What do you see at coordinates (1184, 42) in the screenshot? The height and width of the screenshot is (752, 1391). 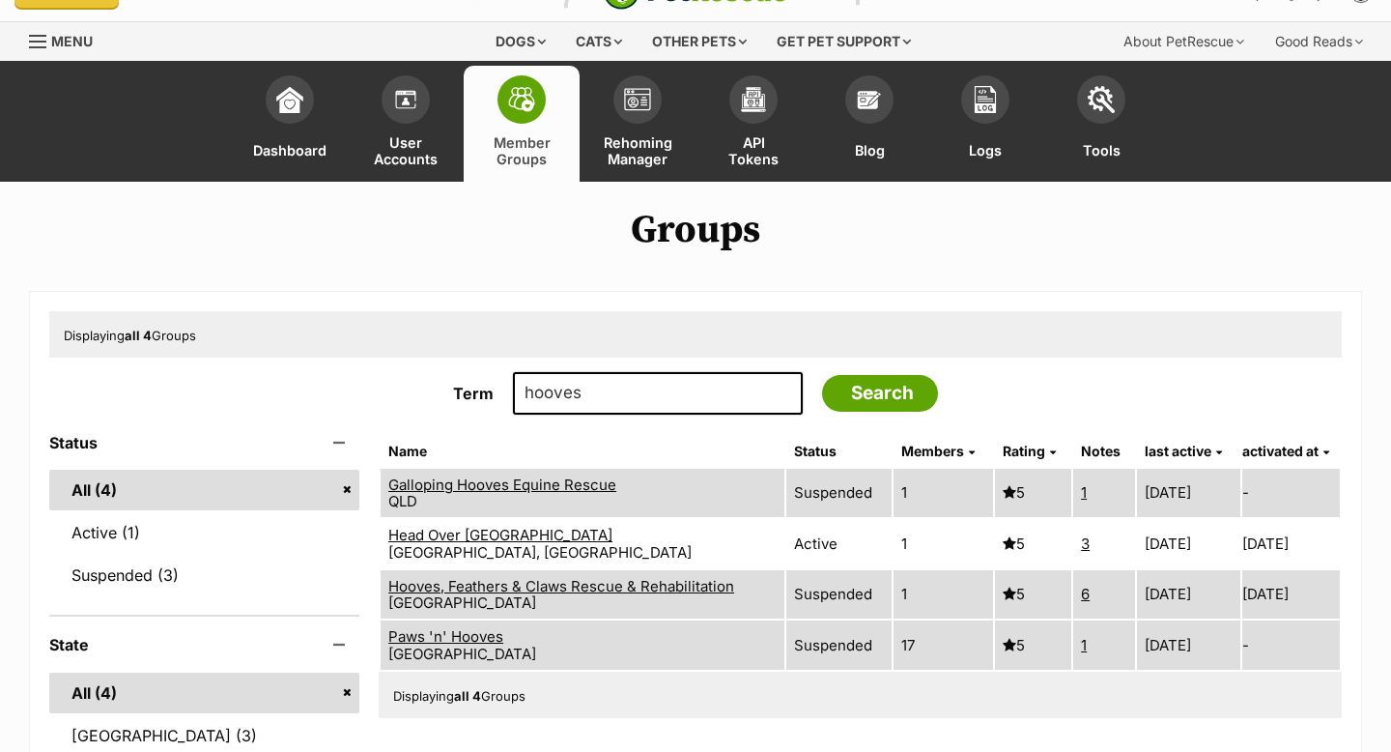 I see `div: About PetRescue` at bounding box center [1184, 42].